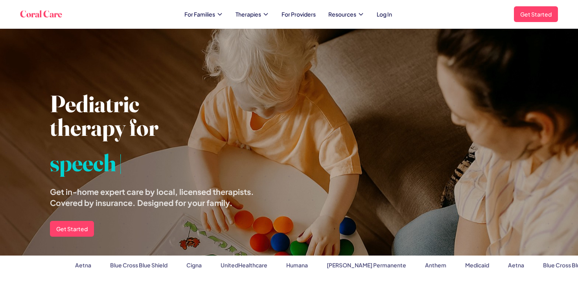  What do you see at coordinates (342, 14) in the screenshot?
I see `span: Resources` at bounding box center [342, 14].